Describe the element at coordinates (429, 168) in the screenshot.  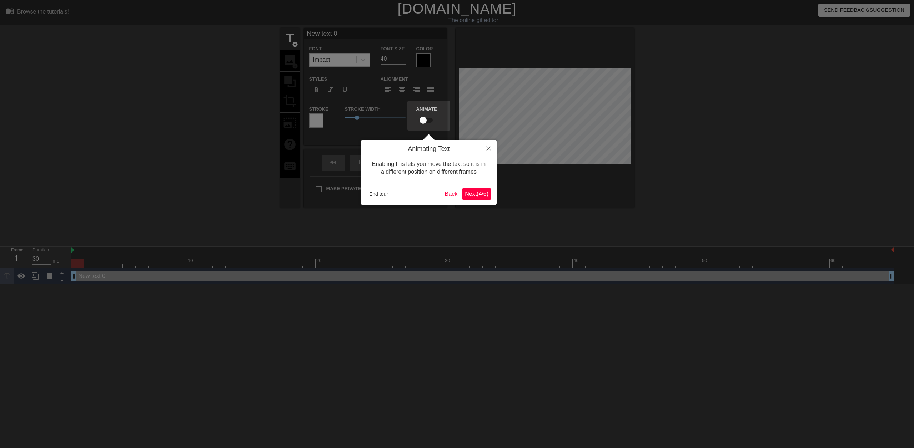
I see `div: Enabling this lets you move the text so it is in a different position on different frames` at that location.